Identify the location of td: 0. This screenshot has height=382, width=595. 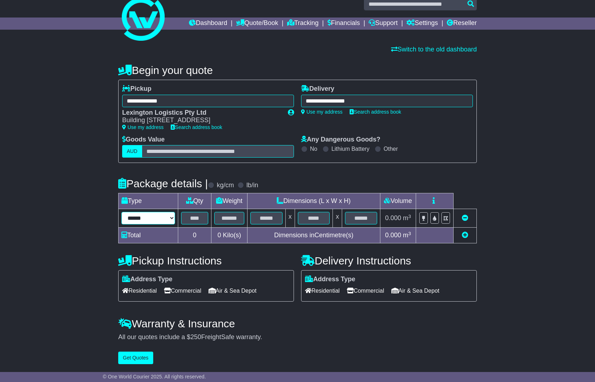
(195, 236).